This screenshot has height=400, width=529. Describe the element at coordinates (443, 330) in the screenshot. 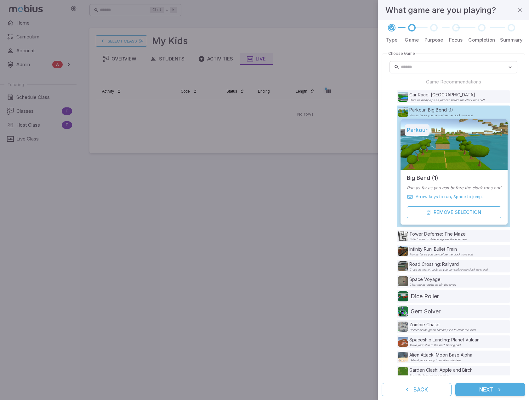

I see `p: Collect all the green zombie juice to clear the level.` at that location.